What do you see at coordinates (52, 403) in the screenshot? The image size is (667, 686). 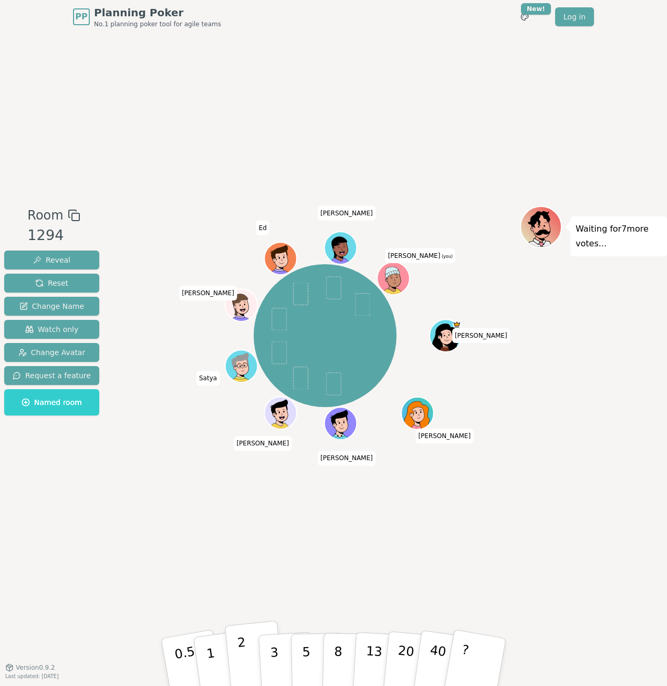 I see `button: Named room` at bounding box center [52, 403].